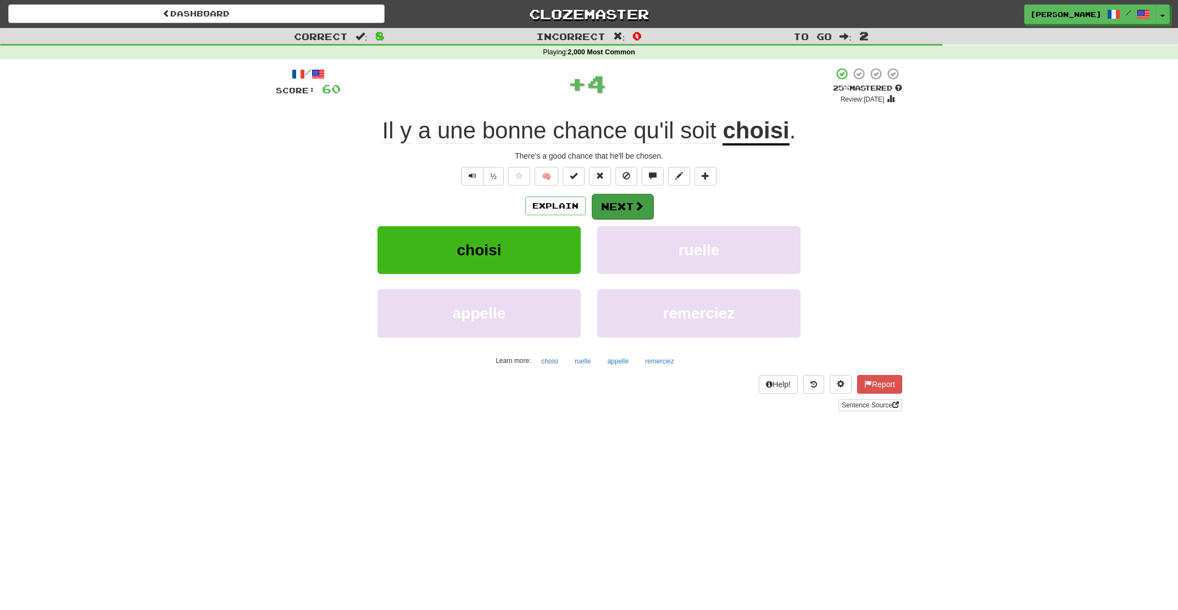 The height and width of the screenshot is (610, 1178). Describe the element at coordinates (519, 176) in the screenshot. I see `button: Favorite sentence (alt+f)` at that location.